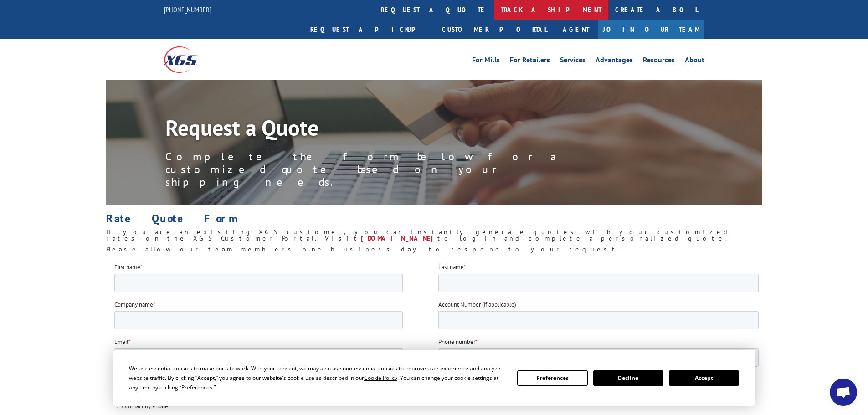 The height and width of the screenshot is (415, 868). Describe the element at coordinates (573, 61) in the screenshot. I see `a: Services` at that location.